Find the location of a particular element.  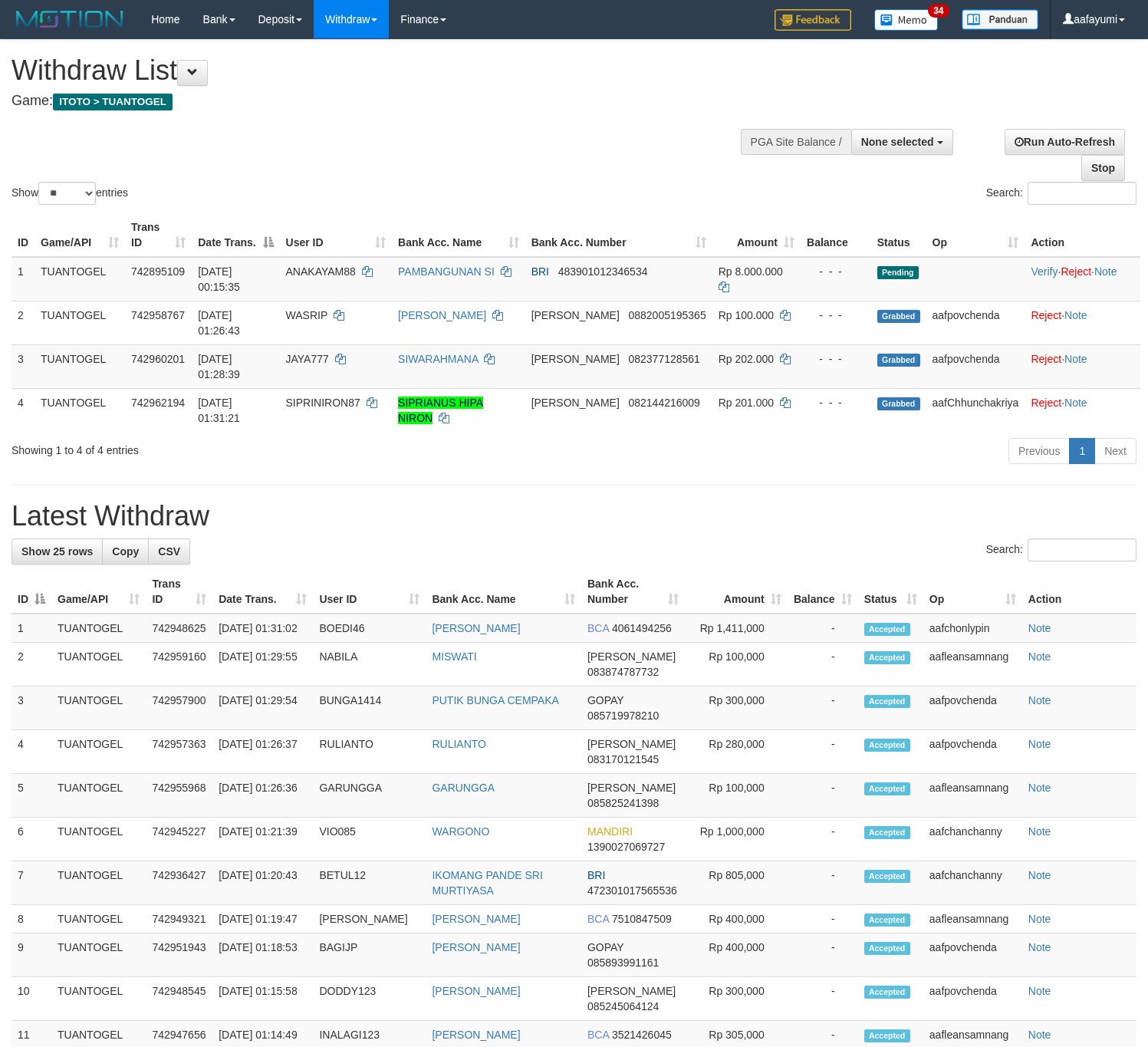

td: aafleansamnang is located at coordinates (972, 796).